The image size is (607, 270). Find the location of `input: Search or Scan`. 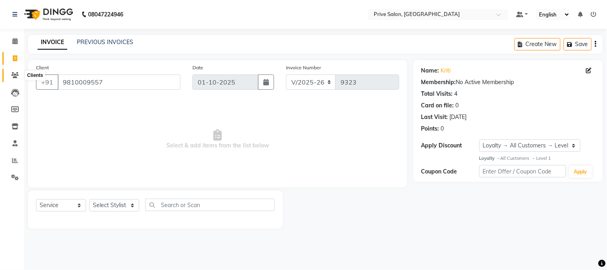

input: Search or Scan is located at coordinates (210, 205).